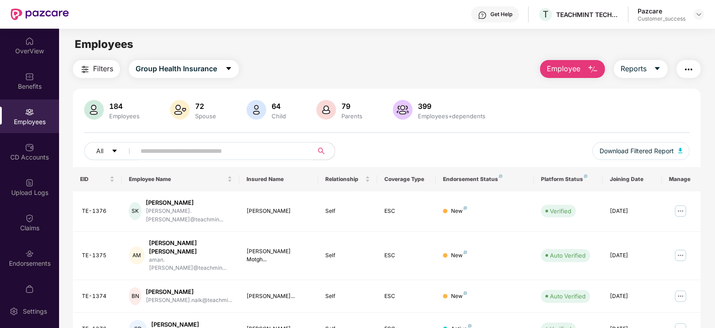 The image size is (715, 328). What do you see at coordinates (587, 14) in the screenshot?
I see `div: TEACHMINT TECHNOLOGIES PRIVATE LIMITED` at bounding box center [587, 14].